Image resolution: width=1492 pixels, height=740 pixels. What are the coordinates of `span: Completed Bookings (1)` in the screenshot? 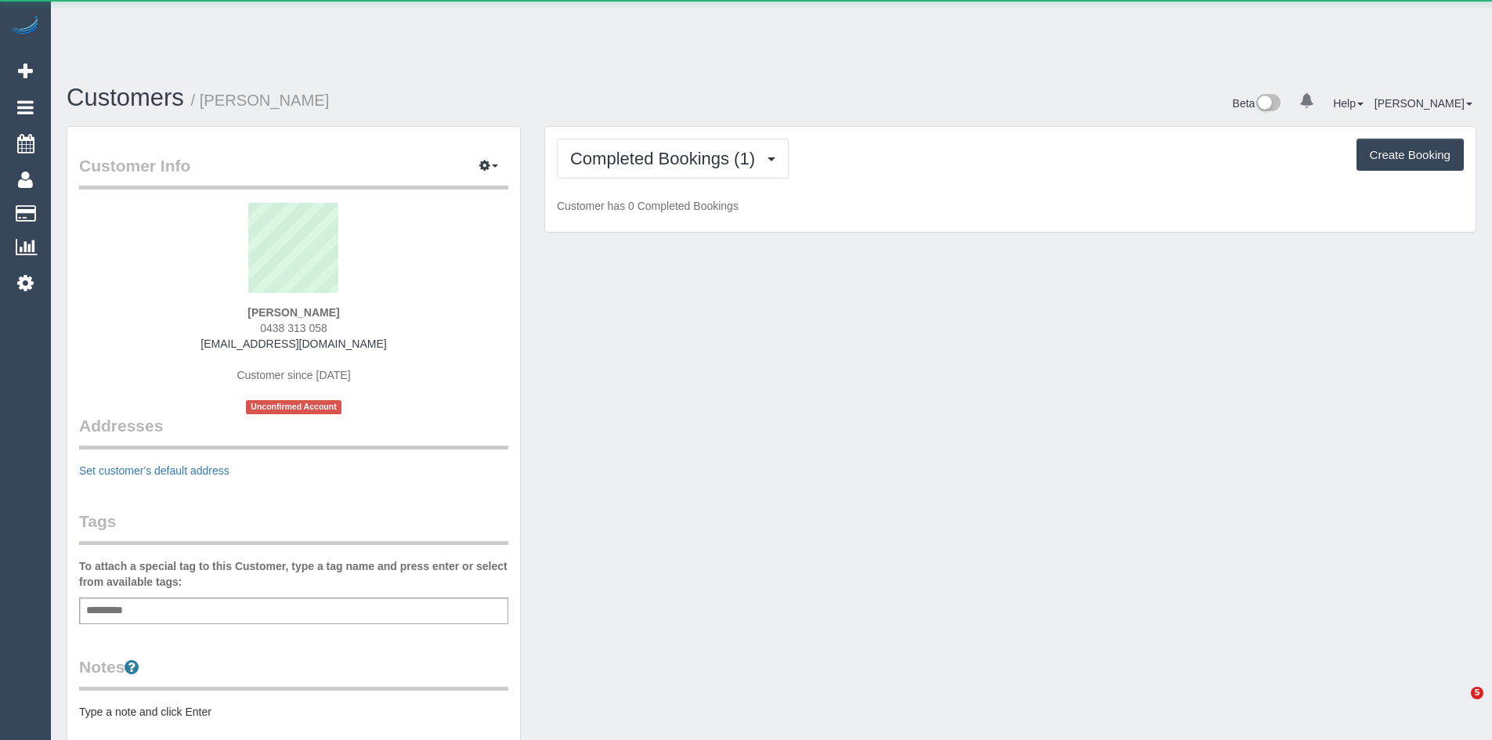 It's located at (667, 158).